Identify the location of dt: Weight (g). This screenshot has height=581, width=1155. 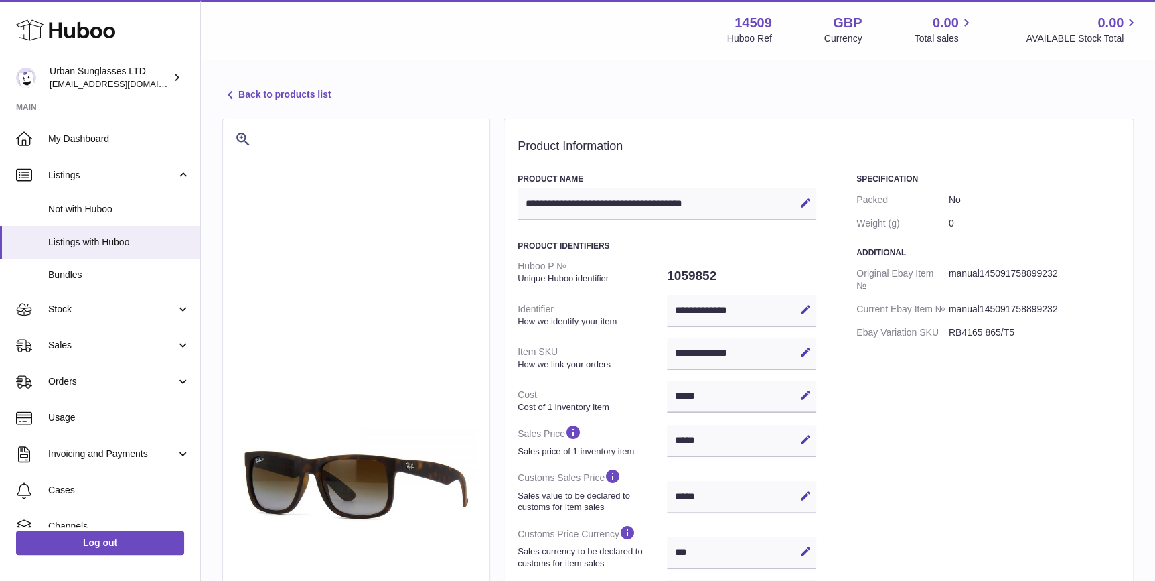
(903, 223).